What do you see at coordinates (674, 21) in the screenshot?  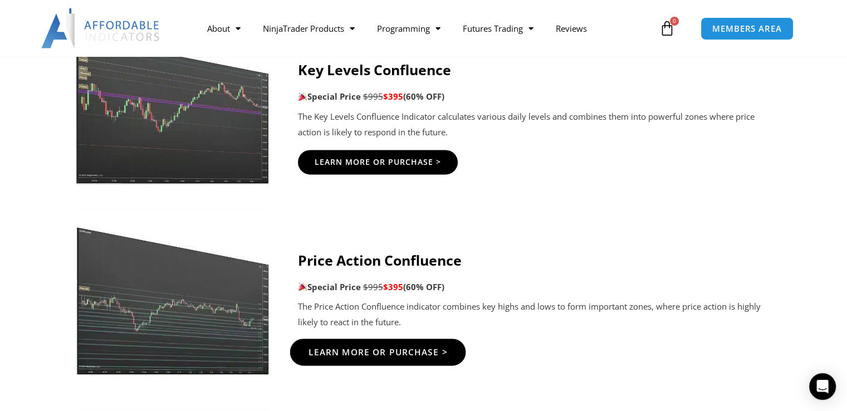 I see `span: 0` at bounding box center [674, 21].